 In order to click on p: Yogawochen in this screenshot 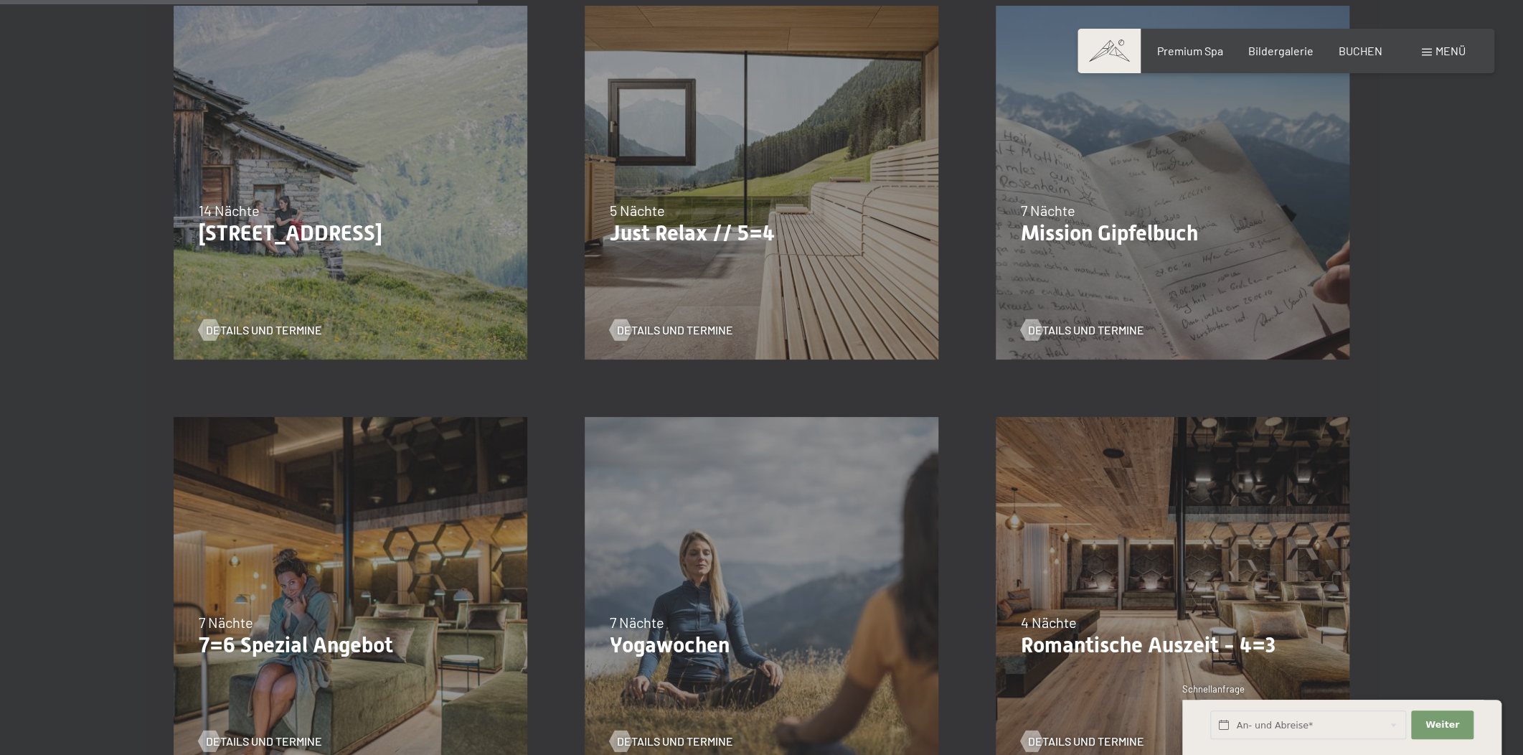, I will do `click(761, 645)`.